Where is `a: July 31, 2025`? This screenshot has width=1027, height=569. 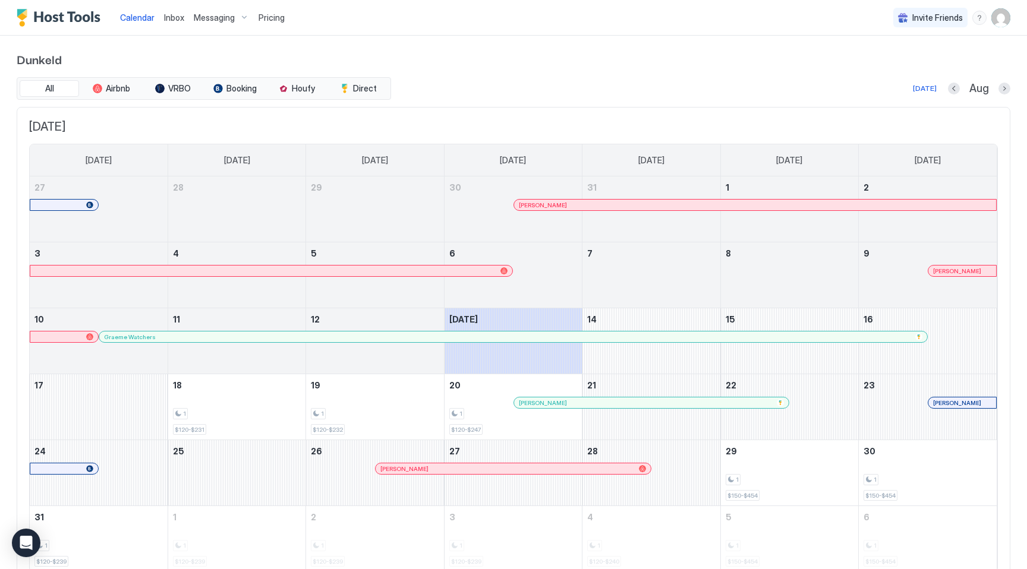
a: July 31, 2025 is located at coordinates (651, 187).